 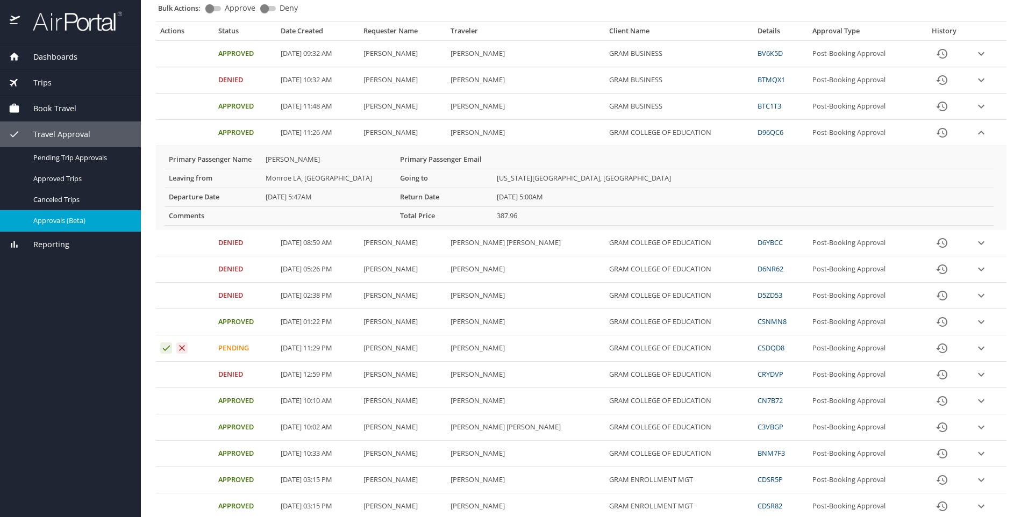 I want to click on th: Approval Type, so click(x=863, y=33).